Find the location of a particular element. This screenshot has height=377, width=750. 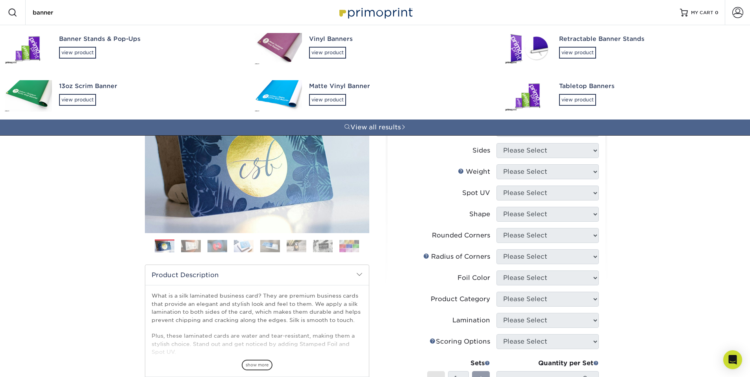

img: Vinyl Banners is located at coordinates (278, 49).